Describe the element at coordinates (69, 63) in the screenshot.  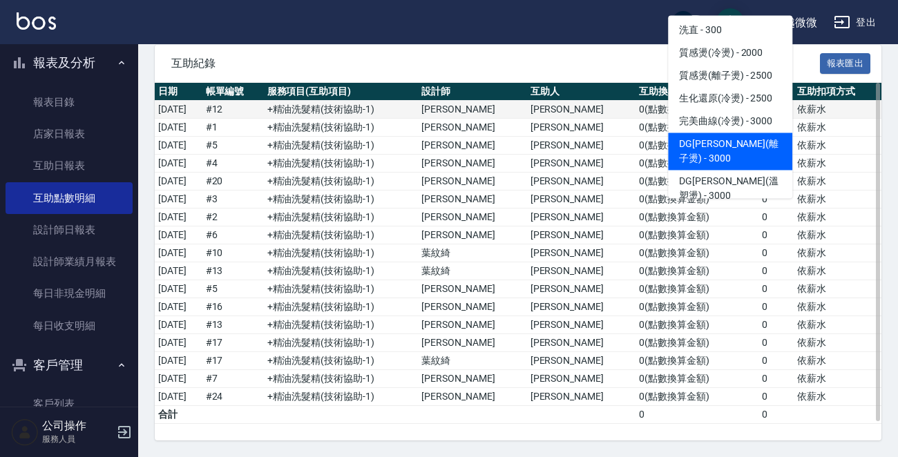
I see `button: 報表及分析` at that location.